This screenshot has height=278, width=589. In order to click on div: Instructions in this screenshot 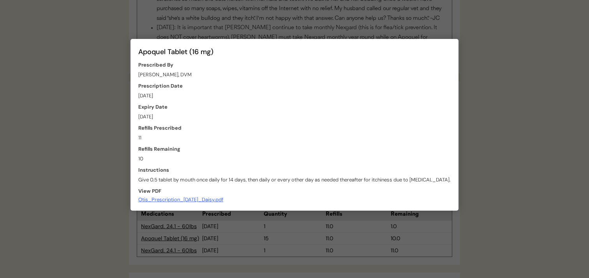, I will do `click(154, 170)`.